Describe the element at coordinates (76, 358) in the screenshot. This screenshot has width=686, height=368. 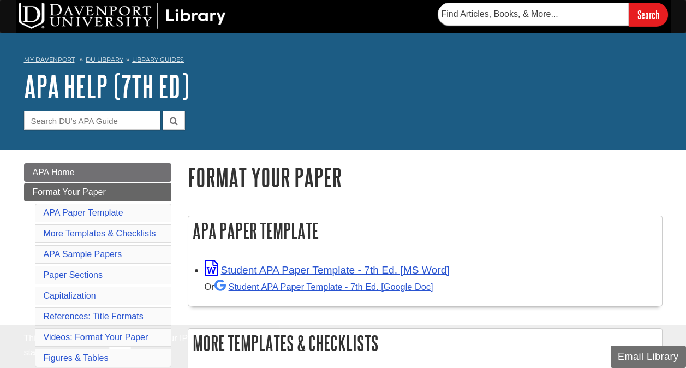
I see `a: Figures & Tables` at that location.